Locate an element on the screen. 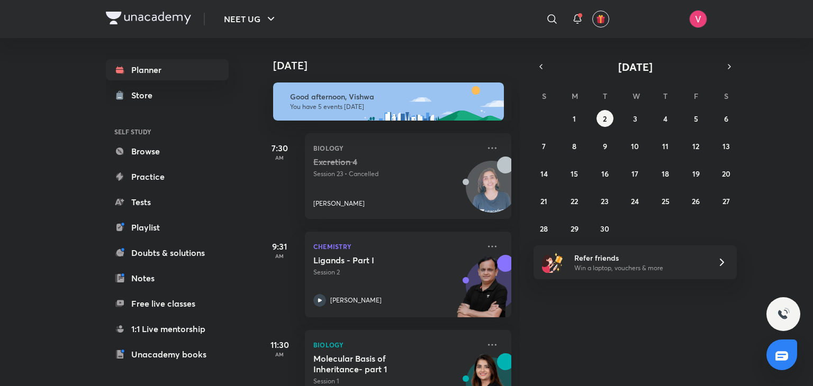 The height and width of the screenshot is (386, 813). img: unacademy is located at coordinates (482, 292).